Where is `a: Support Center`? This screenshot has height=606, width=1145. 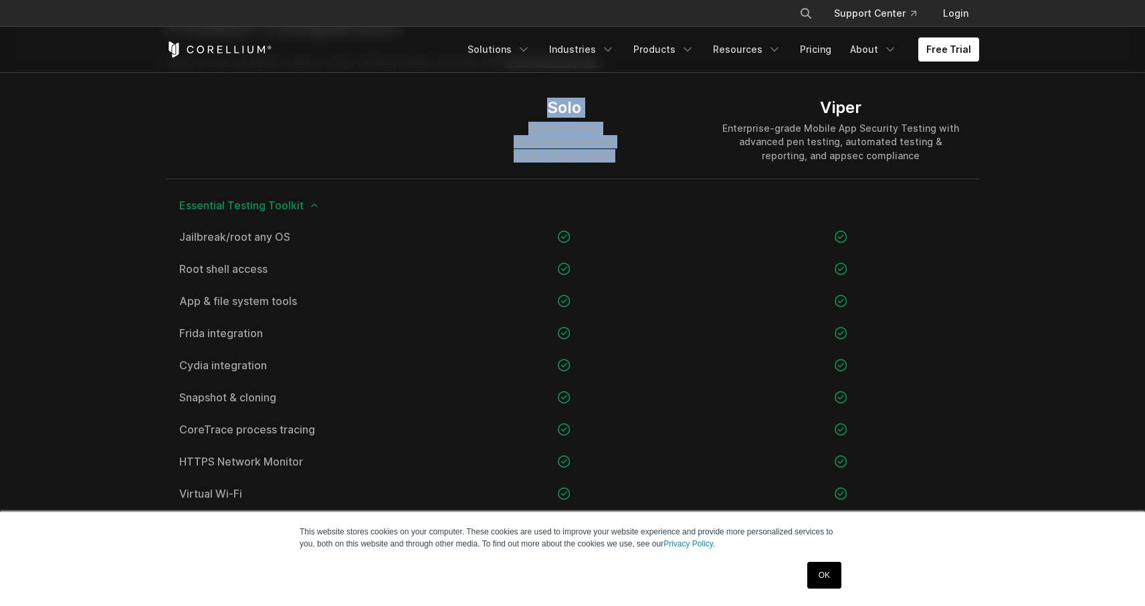 a: Support Center is located at coordinates (875, 13).